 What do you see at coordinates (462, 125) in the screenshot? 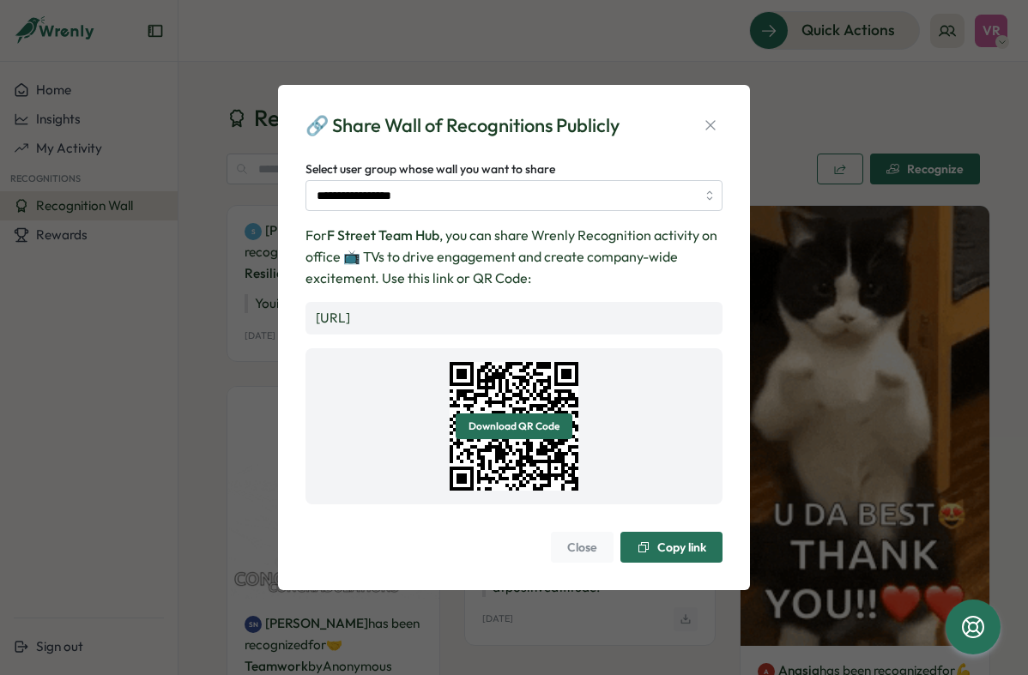
I see `div: 🔗 Share Wall of Recognitions Publicly` at bounding box center [462, 125].